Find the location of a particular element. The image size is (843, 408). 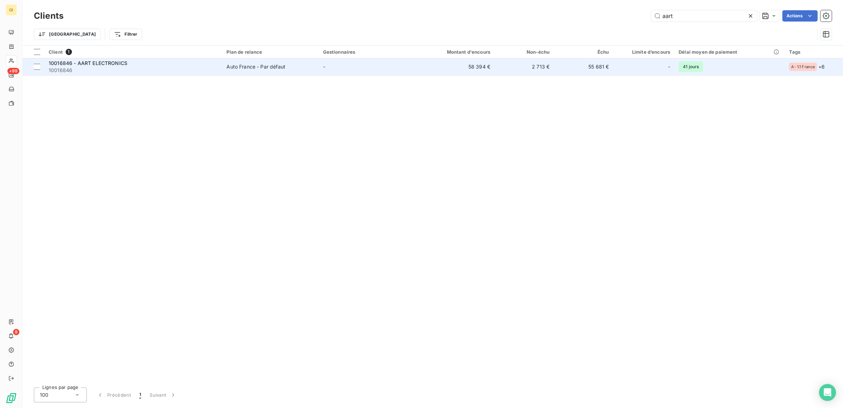

img: Logo LeanPay is located at coordinates (11, 398).